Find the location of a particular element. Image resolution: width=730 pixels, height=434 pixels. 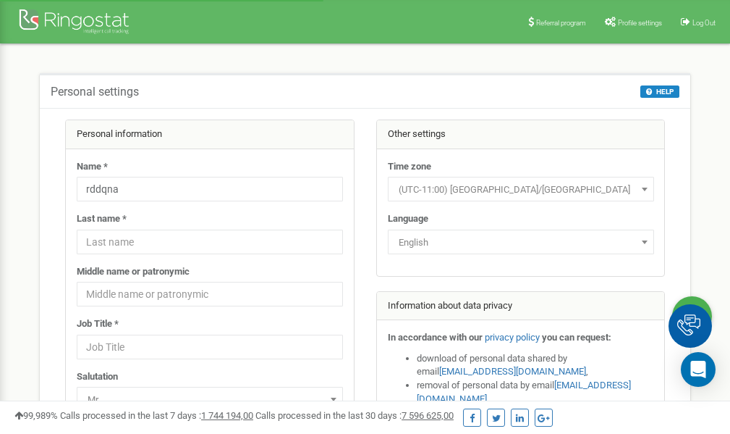

button: HELP is located at coordinates (660, 91).